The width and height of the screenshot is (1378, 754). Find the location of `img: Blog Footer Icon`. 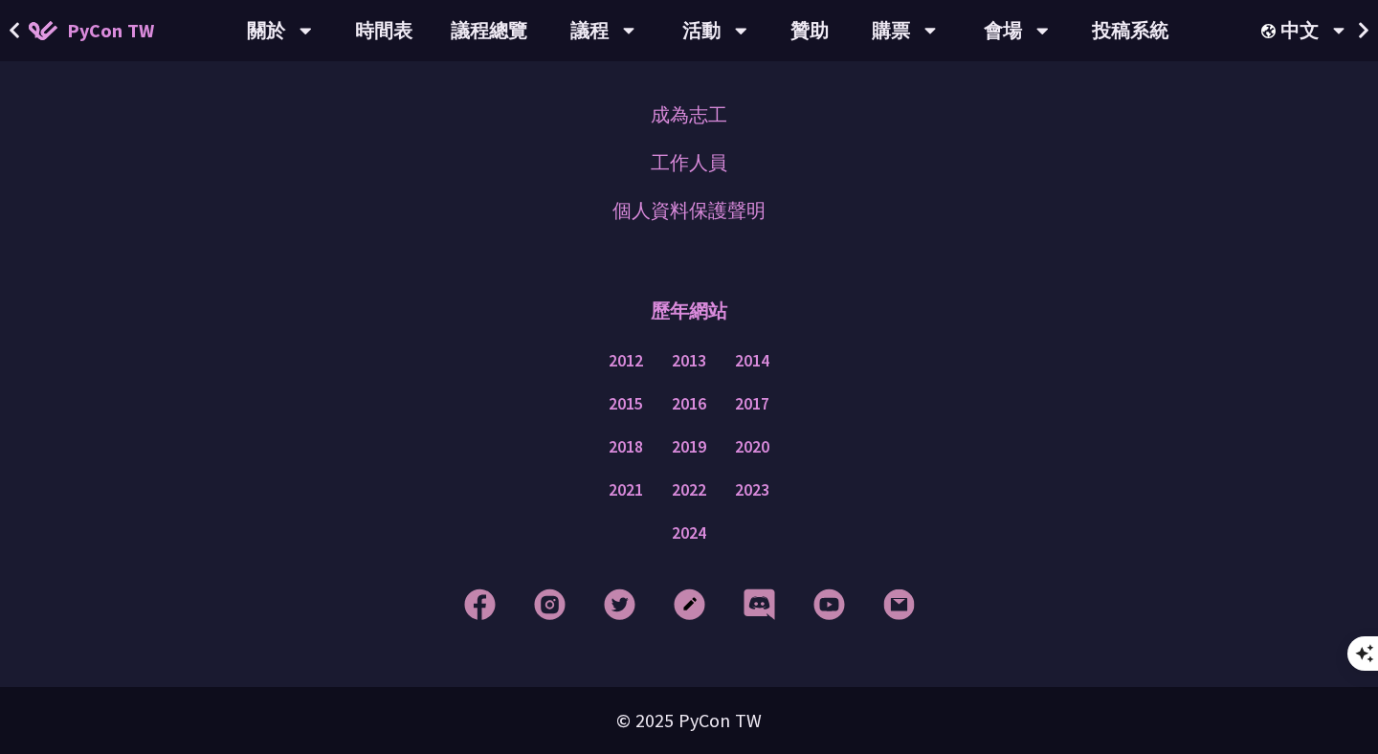

img: Blog Footer Icon is located at coordinates (689, 604).